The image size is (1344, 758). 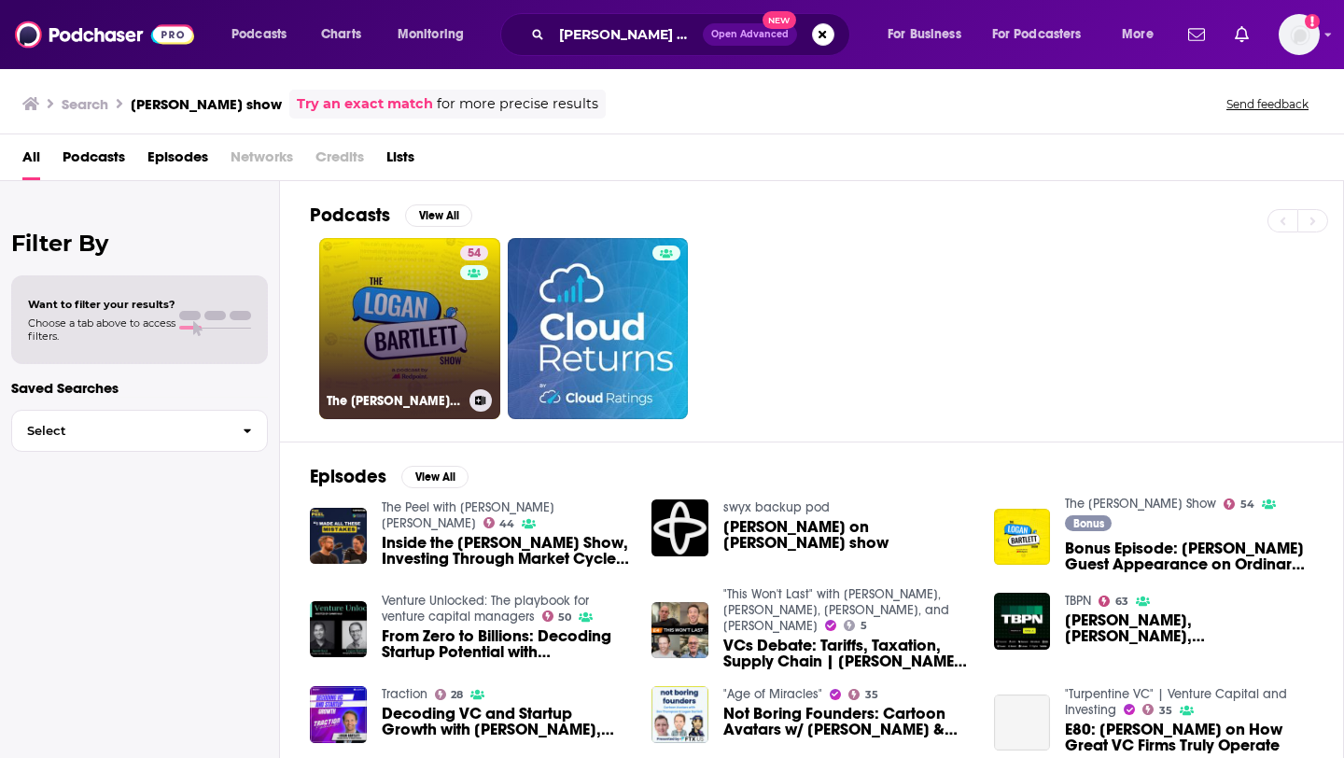 What do you see at coordinates (102, 304) in the screenshot?
I see `span: Want to filter your results?` at bounding box center [102, 304].